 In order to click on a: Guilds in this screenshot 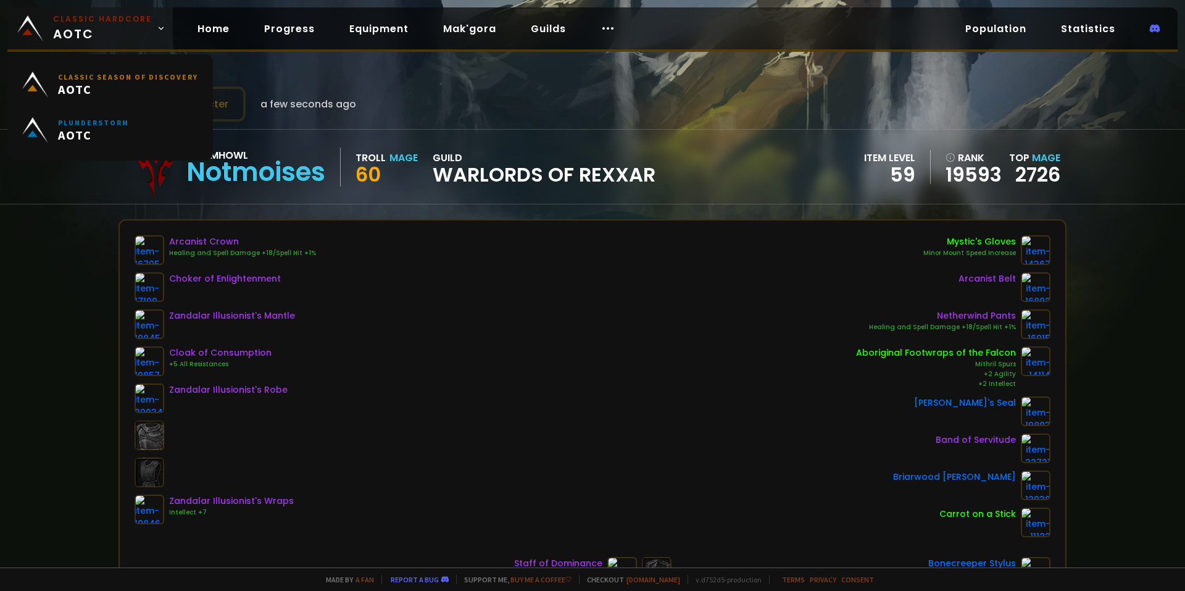, I will do `click(548, 28)`.